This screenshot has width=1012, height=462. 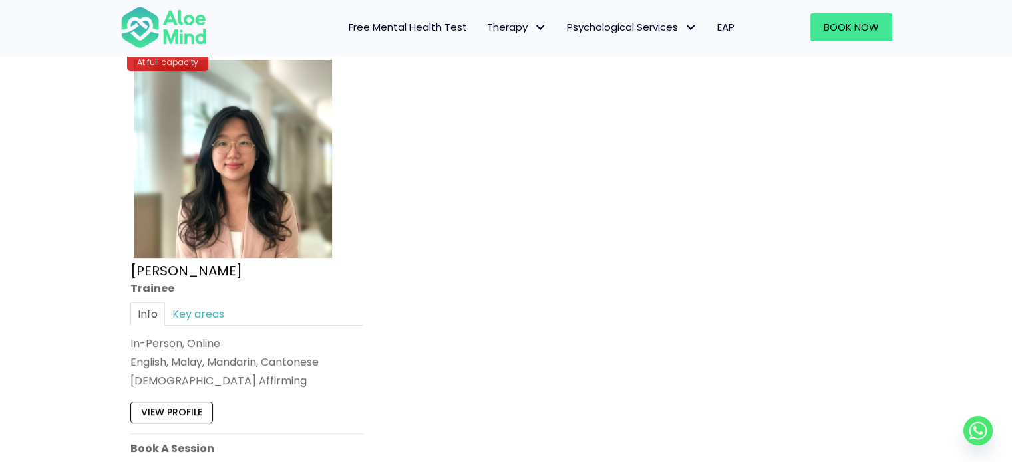 I want to click on a: Book Now, so click(x=851, y=27).